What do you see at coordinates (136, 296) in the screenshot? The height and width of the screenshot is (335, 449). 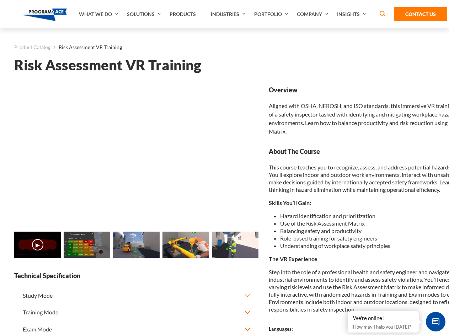 I see `button: Study Mode` at bounding box center [136, 296].